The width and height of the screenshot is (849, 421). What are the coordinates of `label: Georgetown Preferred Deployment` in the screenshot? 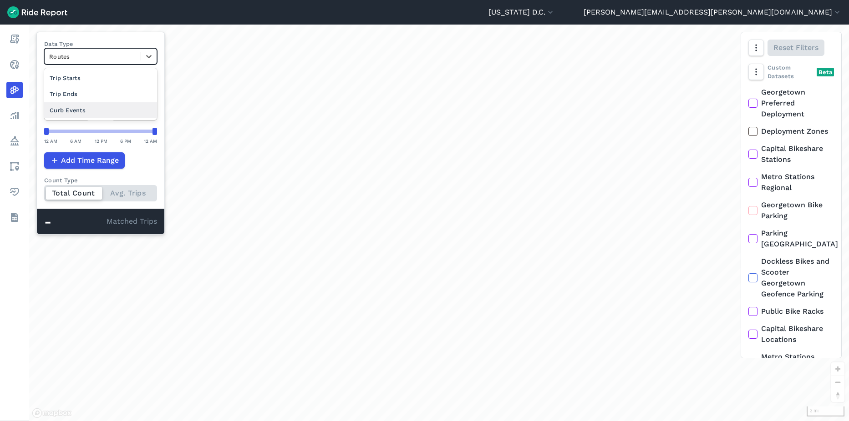 It's located at (791, 103).